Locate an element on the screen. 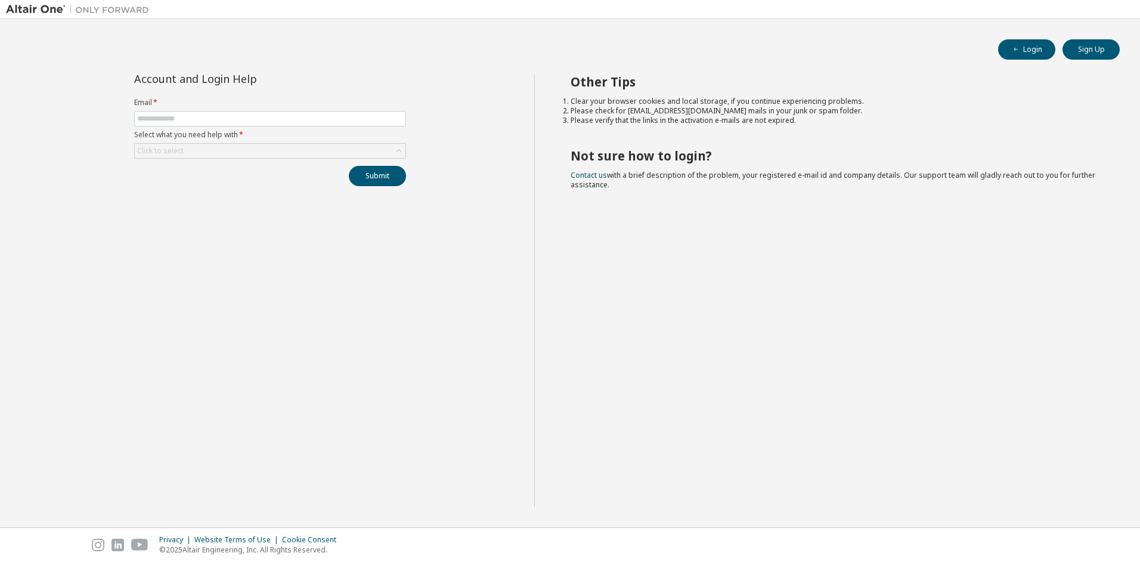 This screenshot has height=562, width=1140. div: Account and Login Help is located at coordinates (243, 79).